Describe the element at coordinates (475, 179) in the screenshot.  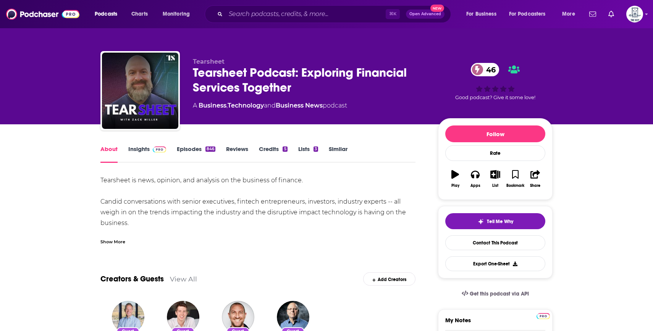
I see `button: Apps` at that location.